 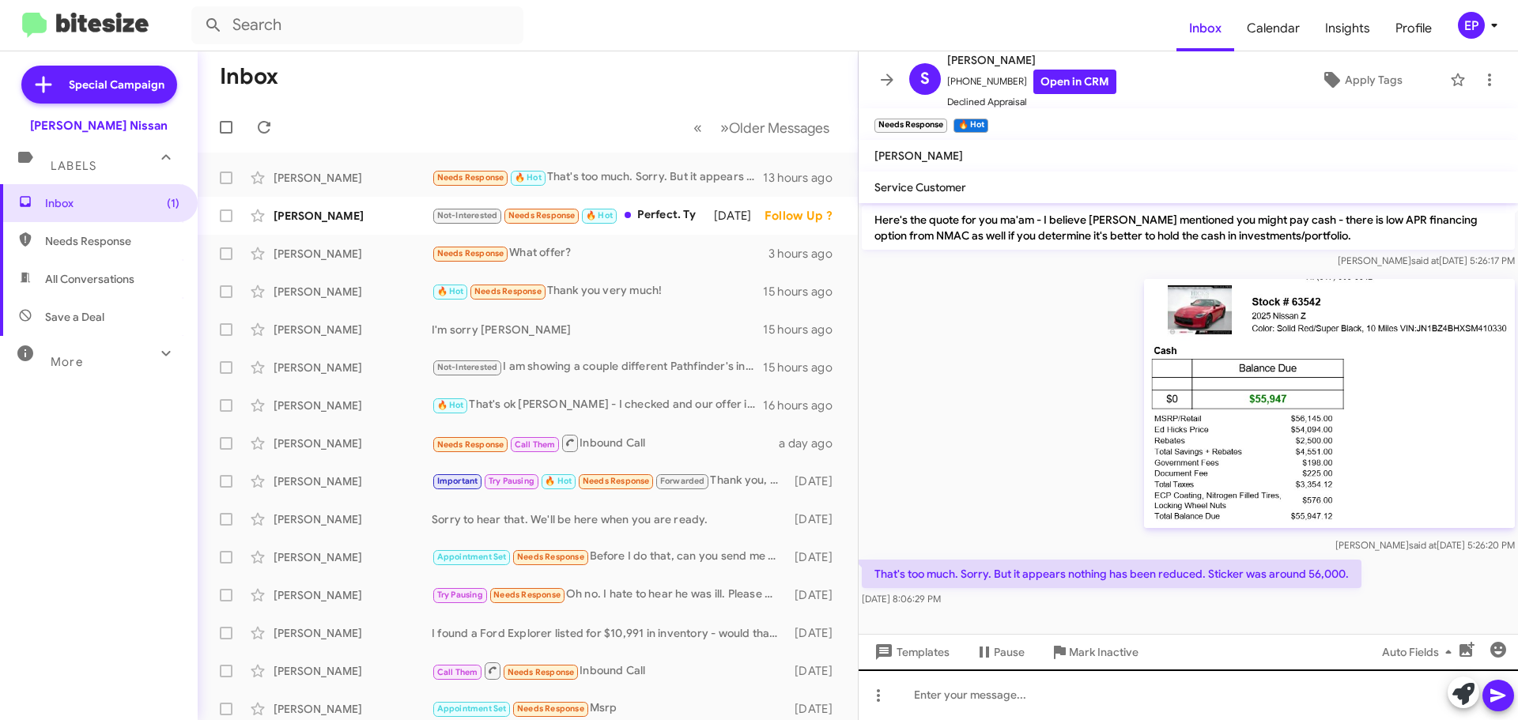 What do you see at coordinates (806, 254) in the screenshot?
I see `div: 3 hours ago` at bounding box center [806, 254].